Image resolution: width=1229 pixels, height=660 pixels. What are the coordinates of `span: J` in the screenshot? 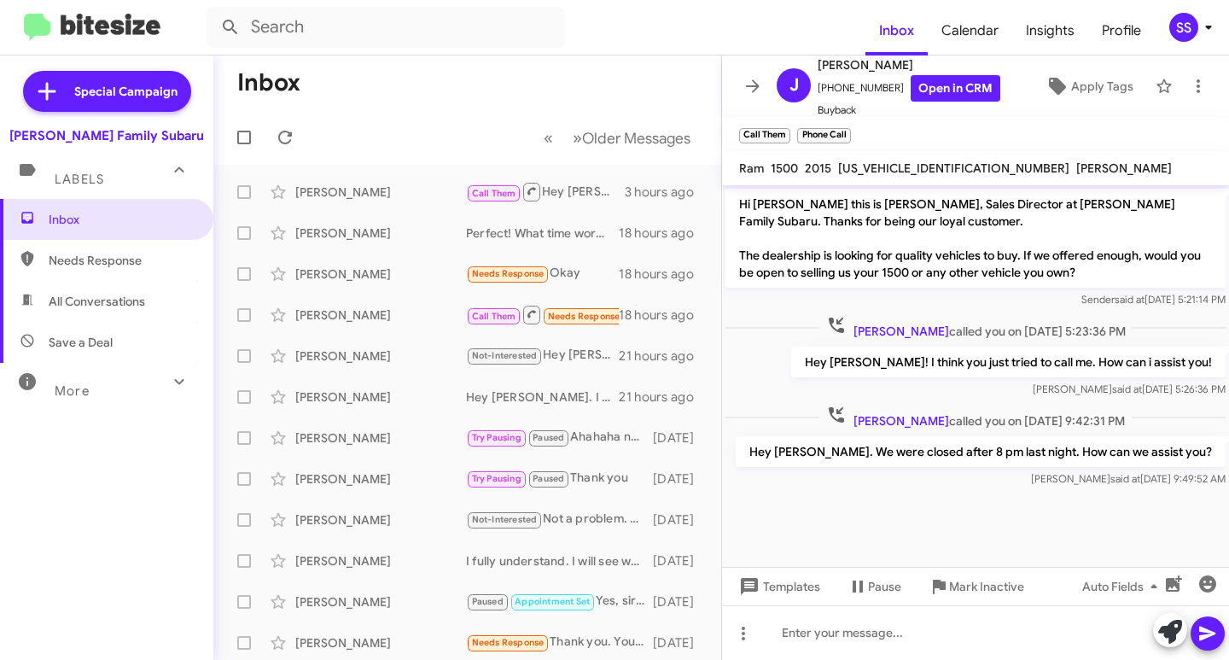 It's located at (793, 85).